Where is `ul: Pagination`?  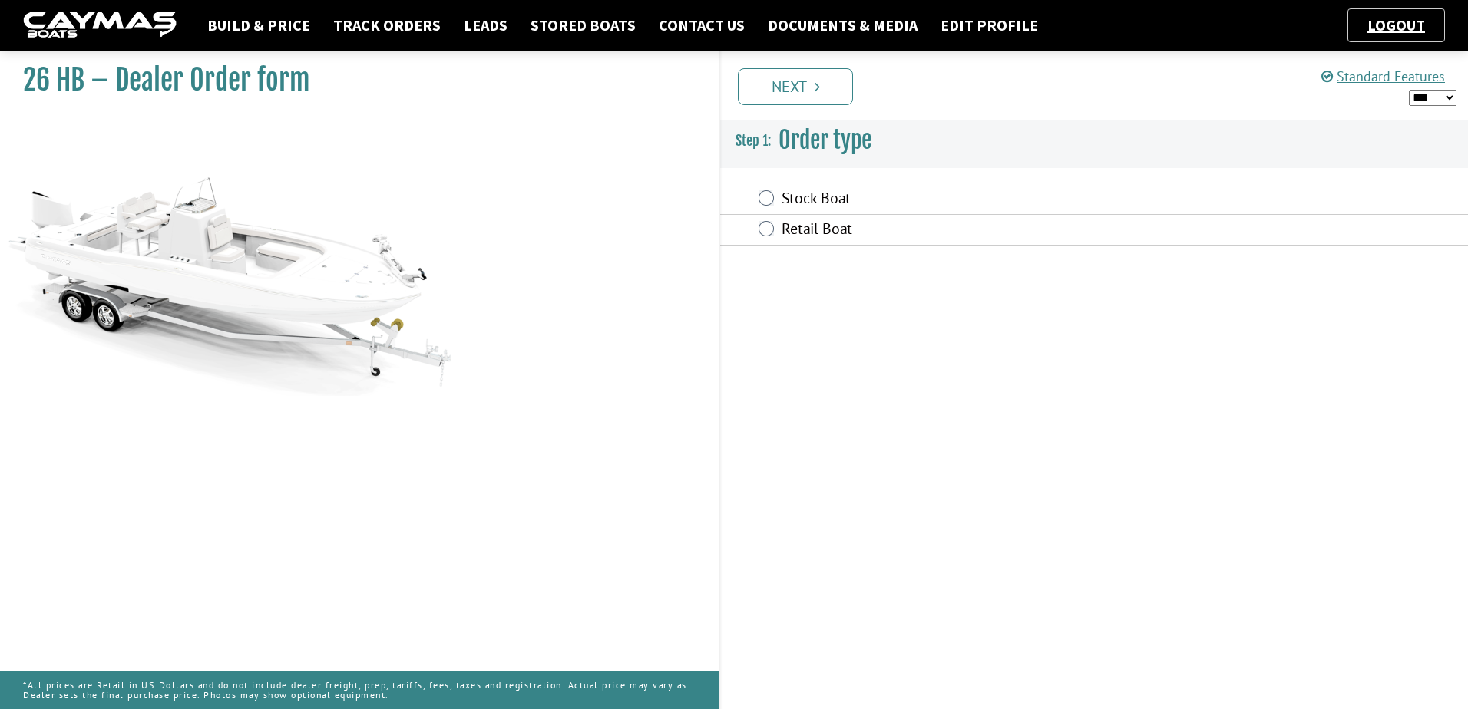 ul: Pagination is located at coordinates (1101, 85).